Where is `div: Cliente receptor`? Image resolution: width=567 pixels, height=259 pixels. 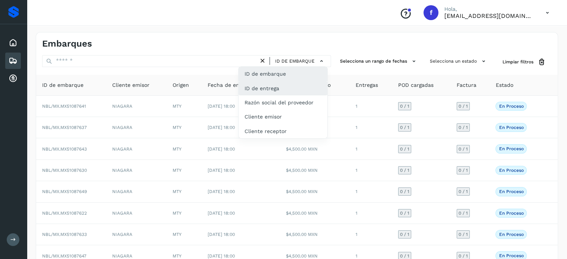 div: Cliente receptor is located at coordinates (283, 131).